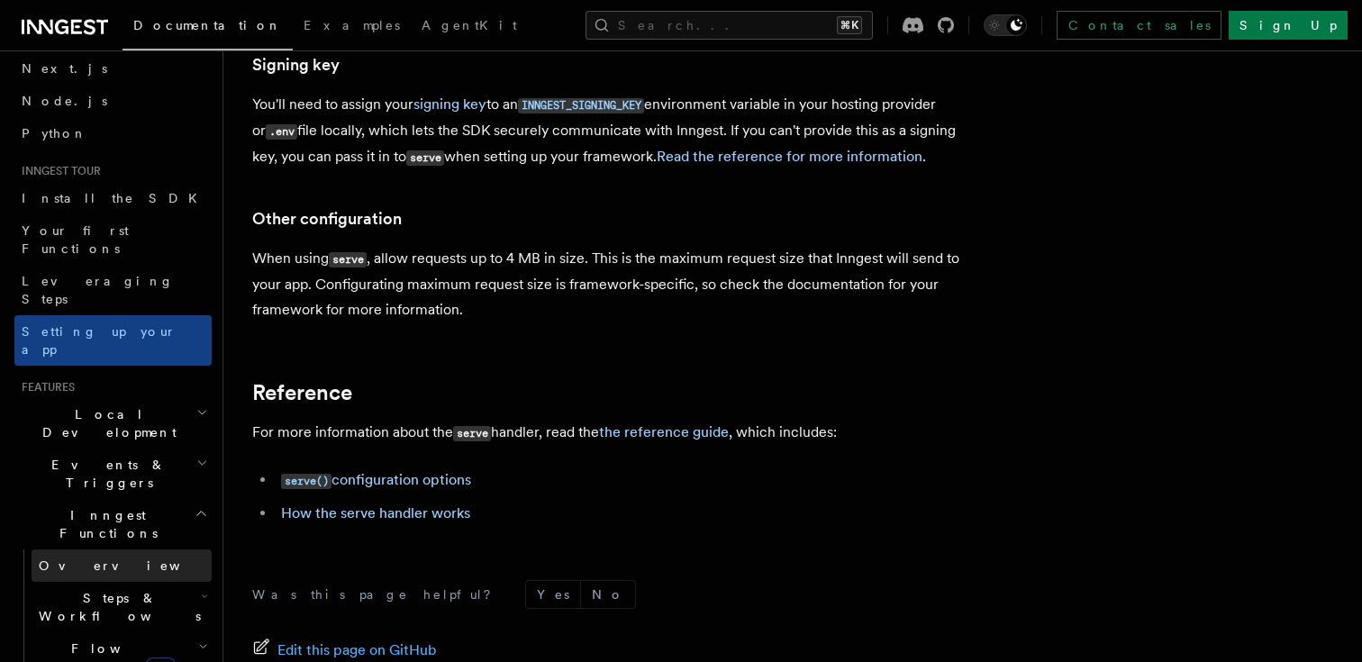 The image size is (1362, 662). Describe the element at coordinates (1138, 25) in the screenshot. I see `a: Contact sales` at that location.